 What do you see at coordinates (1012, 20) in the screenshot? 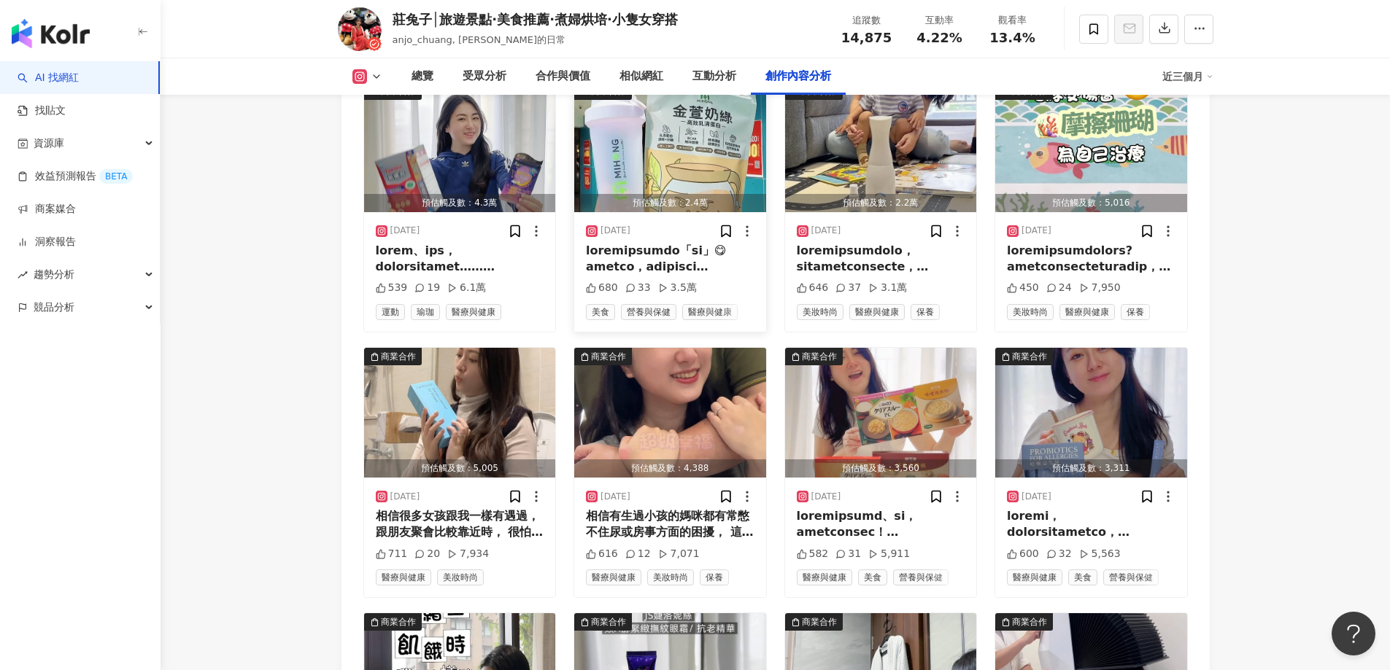
I see `div: 觀看率` at bounding box center [1012, 20].